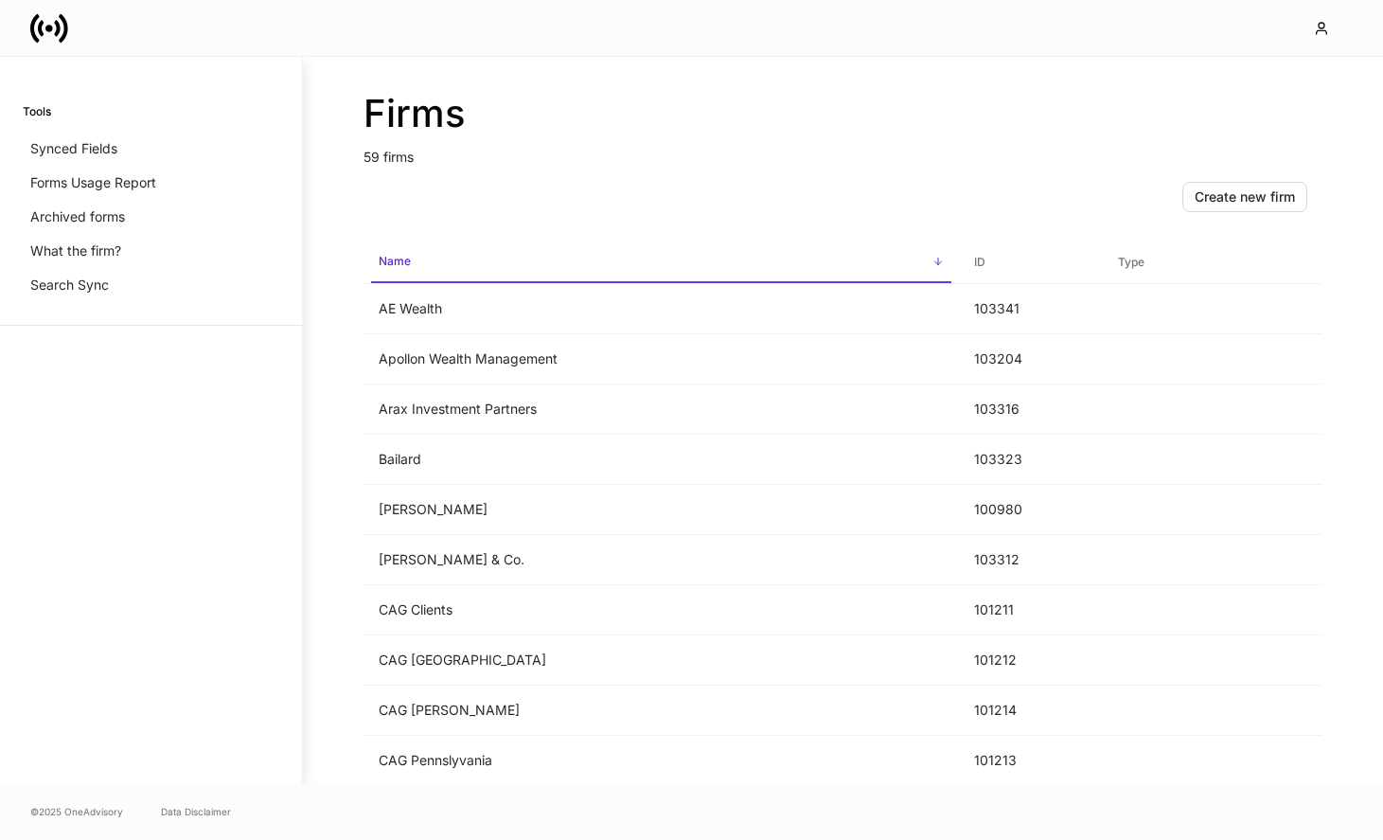 Image resolution: width=1383 pixels, height=840 pixels. I want to click on td: CAG Pennslyvania, so click(661, 760).